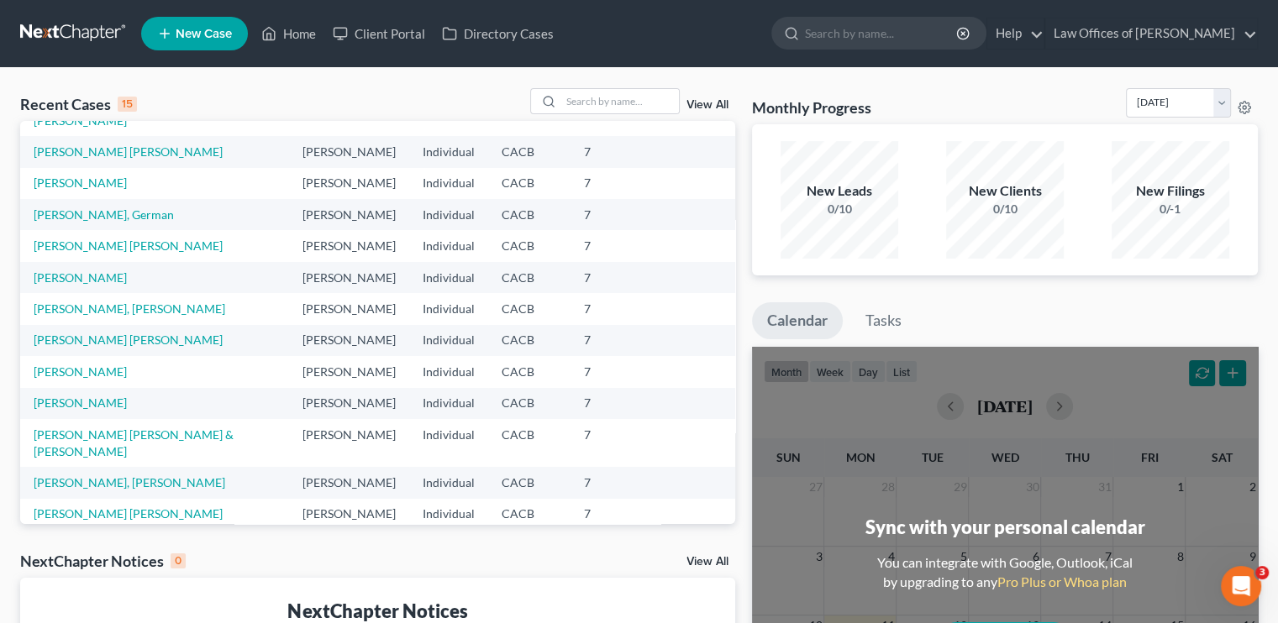 The image size is (1278, 623). I want to click on div: Sync with your personal calendar, so click(1004, 527).